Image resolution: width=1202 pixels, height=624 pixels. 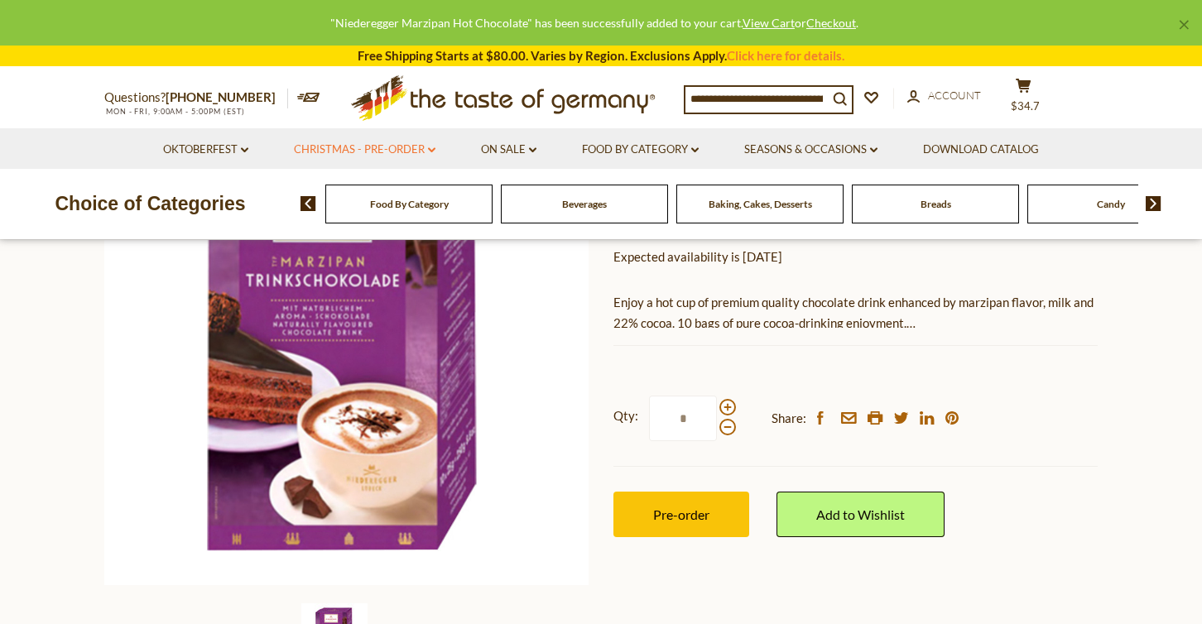 What do you see at coordinates (935, 204) in the screenshot?
I see `a: Breads` at bounding box center [935, 204].